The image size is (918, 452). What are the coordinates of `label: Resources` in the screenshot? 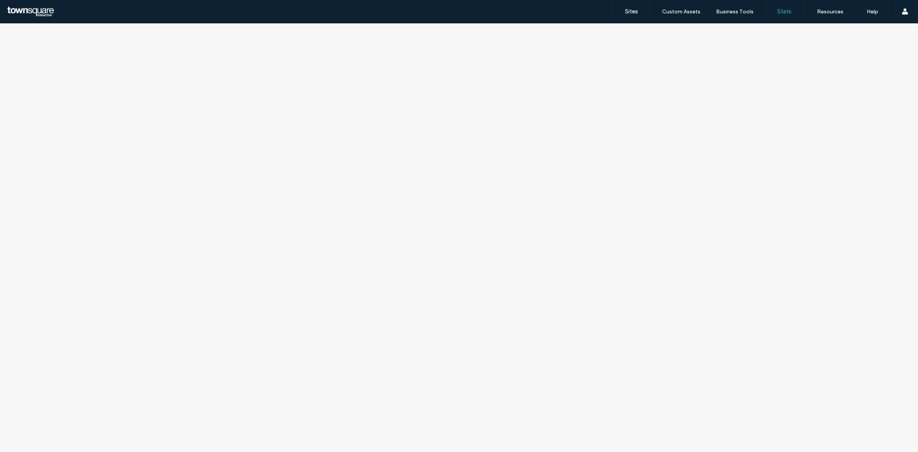 It's located at (830, 11).